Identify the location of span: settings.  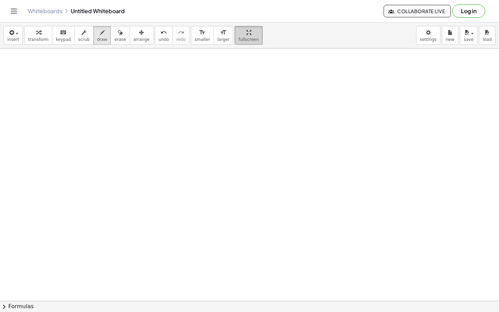
(428, 39).